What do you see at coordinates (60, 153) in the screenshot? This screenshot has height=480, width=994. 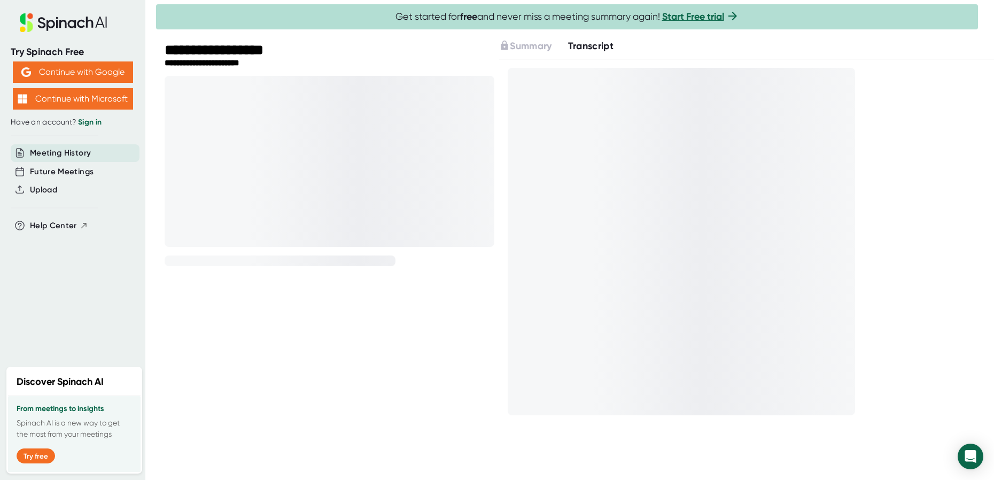 I see `button: Meeting History` at bounding box center [60, 153].